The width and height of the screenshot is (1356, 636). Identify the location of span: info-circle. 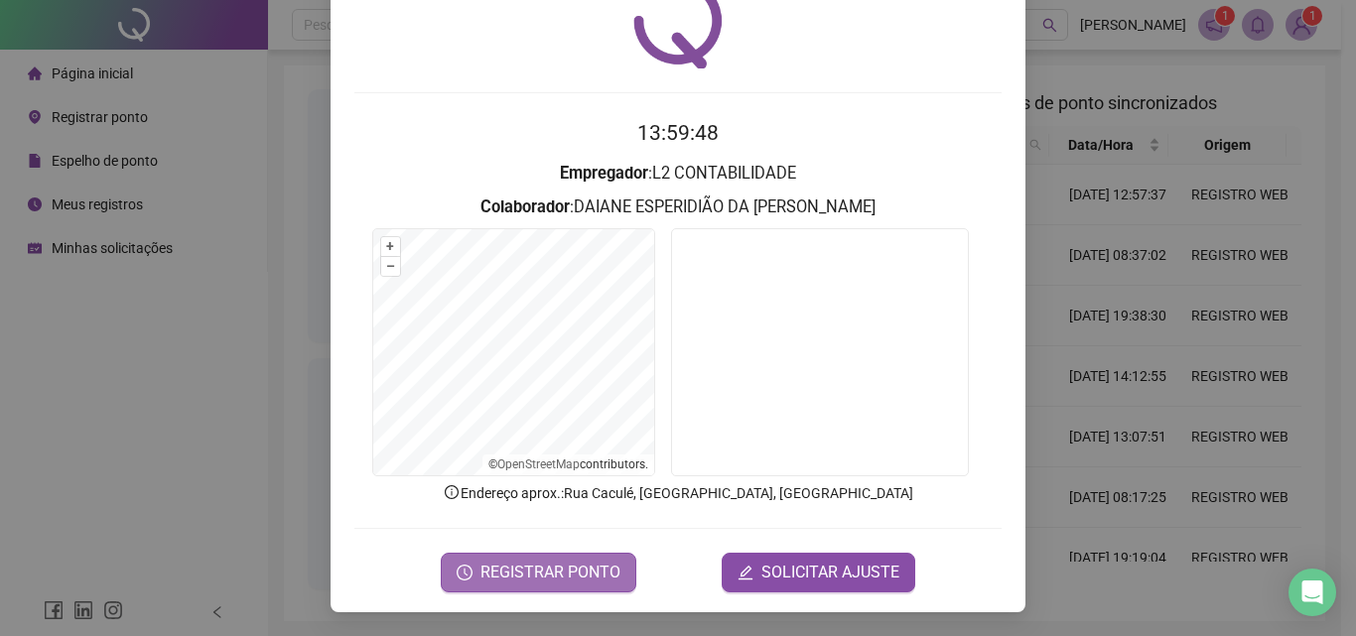
(452, 492).